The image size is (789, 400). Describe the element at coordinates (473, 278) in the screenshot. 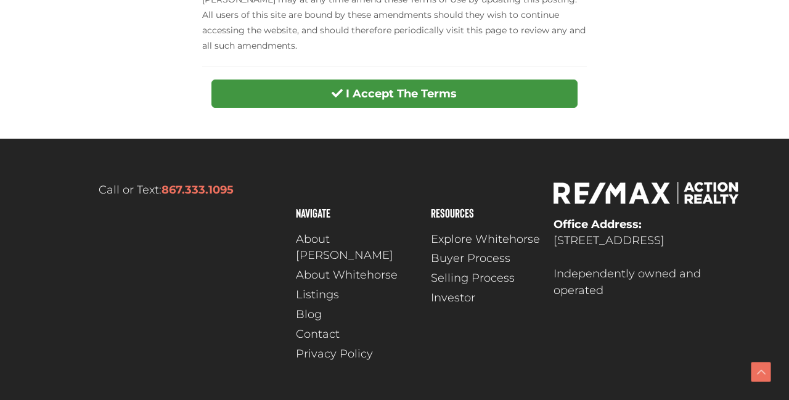

I see `span: Selling Process` at that location.